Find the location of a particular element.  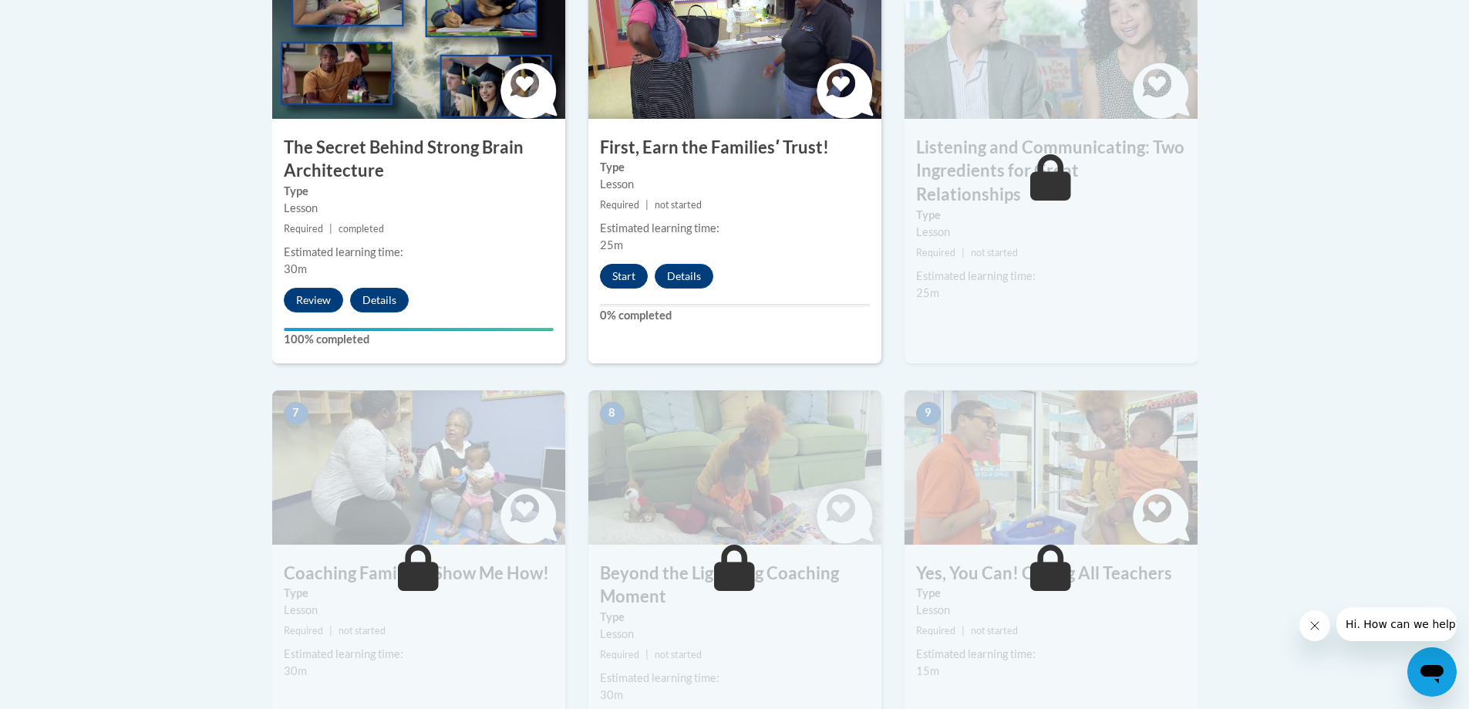

button: Review is located at coordinates (313, 300).